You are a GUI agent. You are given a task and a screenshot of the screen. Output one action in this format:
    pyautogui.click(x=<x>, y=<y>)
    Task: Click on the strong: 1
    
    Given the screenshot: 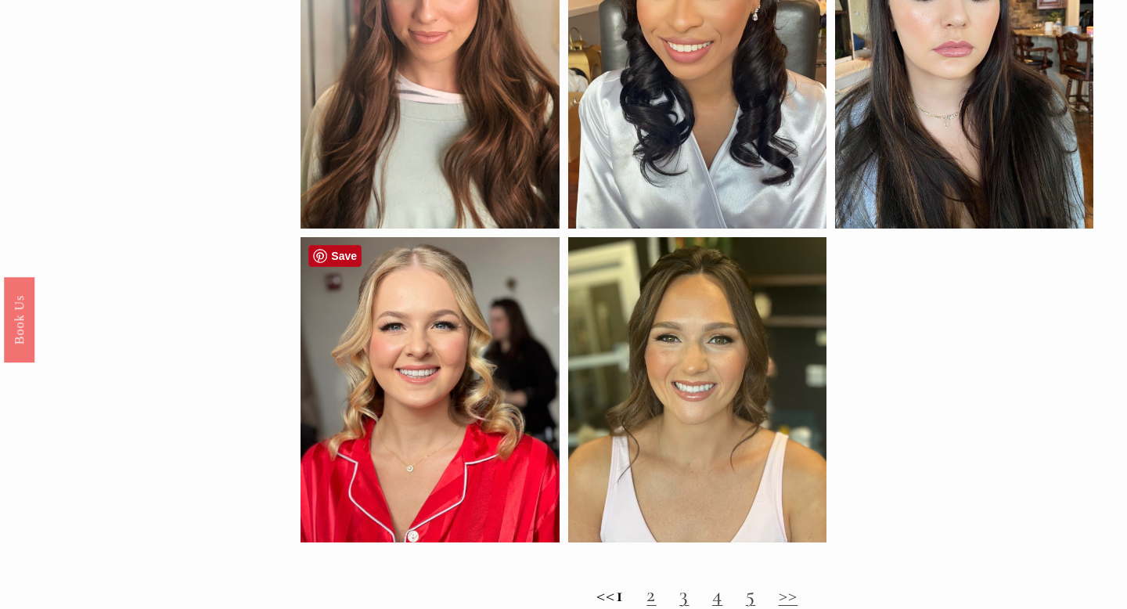 What is the action you would take?
    pyautogui.click(x=620, y=594)
    